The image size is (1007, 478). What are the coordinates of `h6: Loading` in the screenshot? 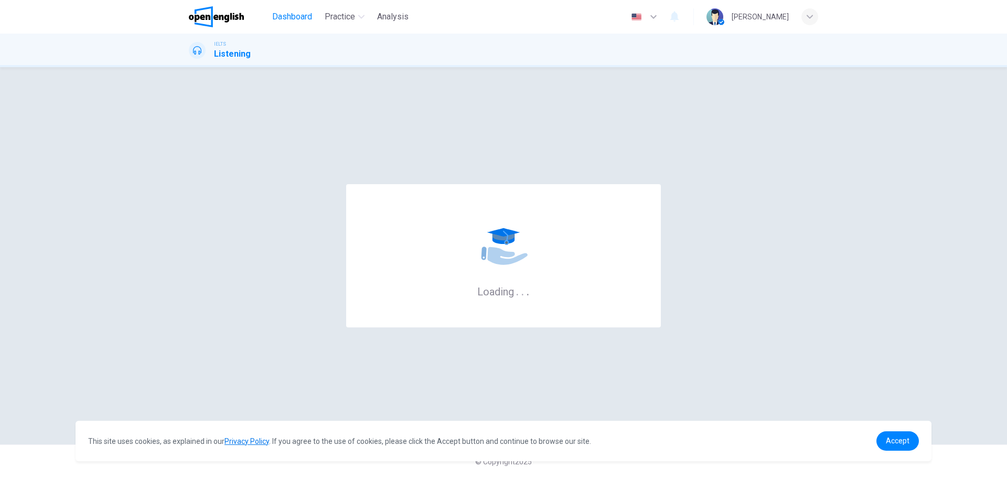 It's located at (503, 291).